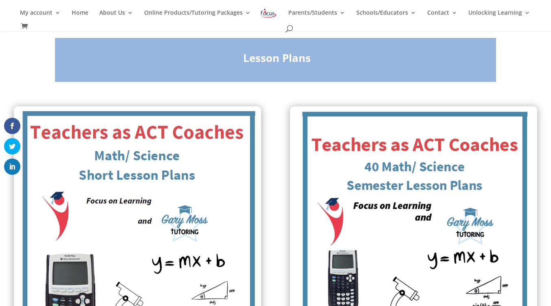 The image size is (551, 306). What do you see at coordinates (40, 17) in the screenshot?
I see `a: My account` at bounding box center [40, 17].